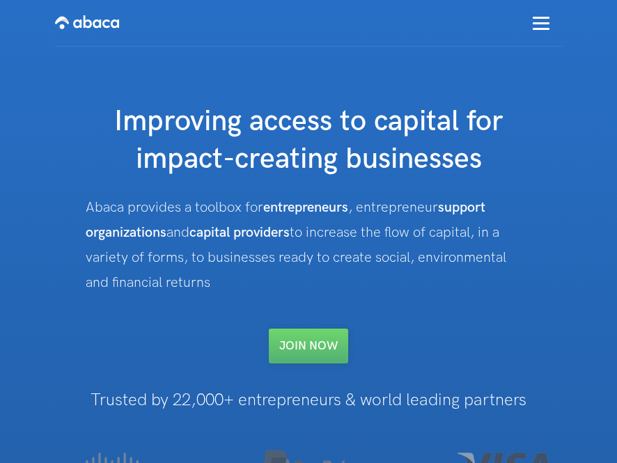 This screenshot has width=617, height=463. Describe the element at coordinates (240, 233) in the screenshot. I see `strong: capital providers` at that location.